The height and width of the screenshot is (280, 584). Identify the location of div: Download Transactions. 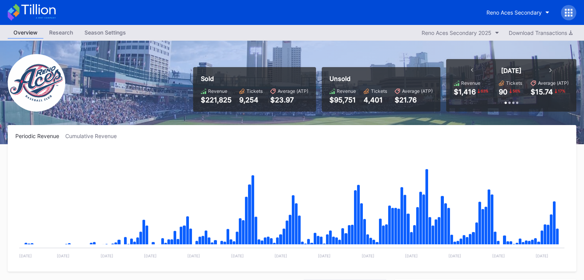
(541, 33).